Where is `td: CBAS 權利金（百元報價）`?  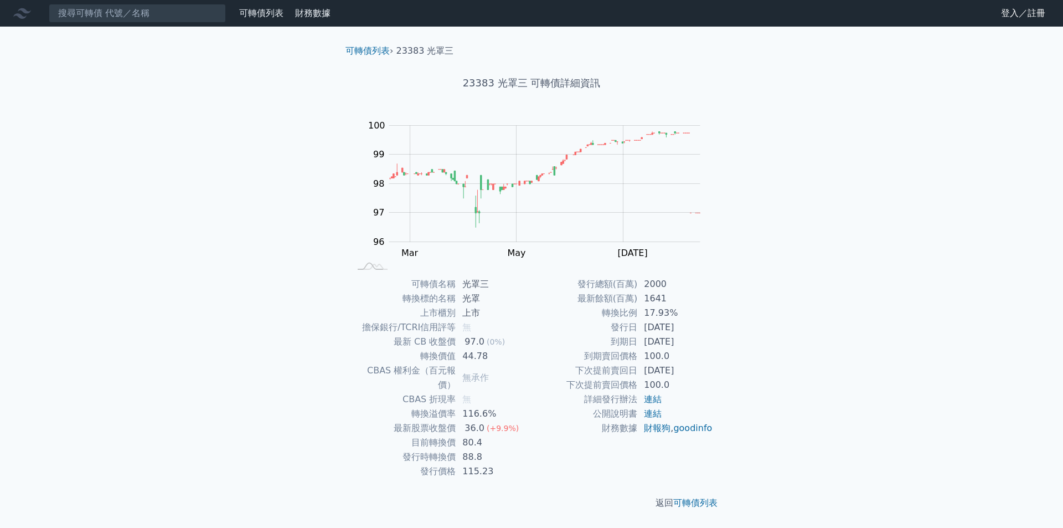
td: CBAS 權利金（百元報價） is located at coordinates (403, 378).